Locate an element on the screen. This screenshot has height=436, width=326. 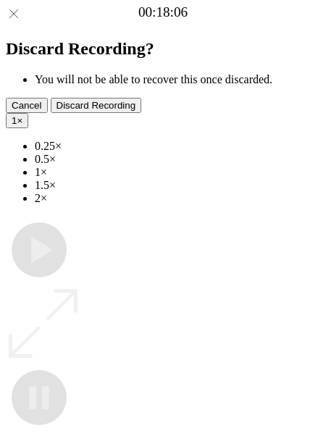
li: 0.5× is located at coordinates (177, 159).